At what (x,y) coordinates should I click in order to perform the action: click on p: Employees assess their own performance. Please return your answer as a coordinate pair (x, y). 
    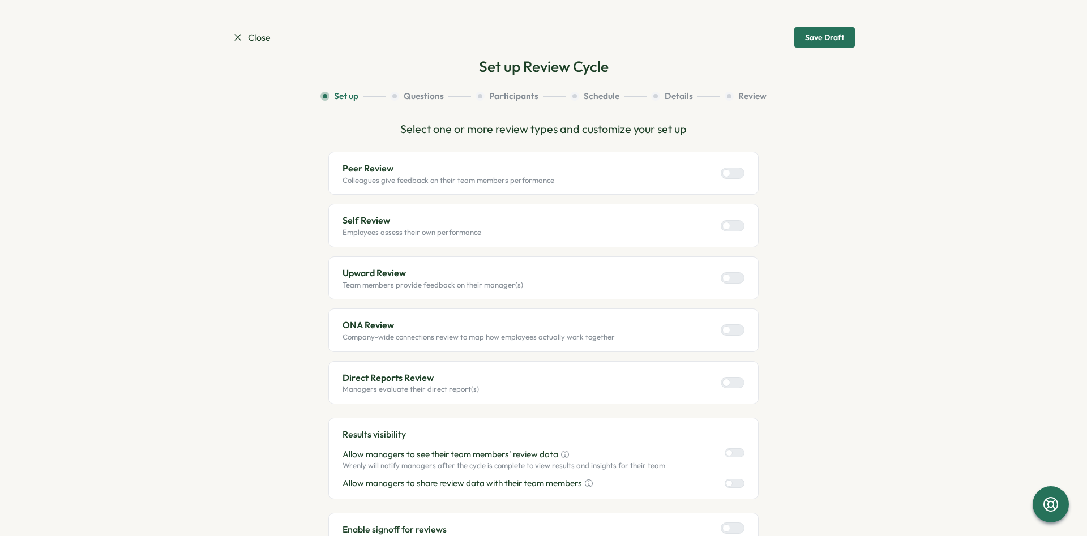
    Looking at the image, I should click on (411, 233).